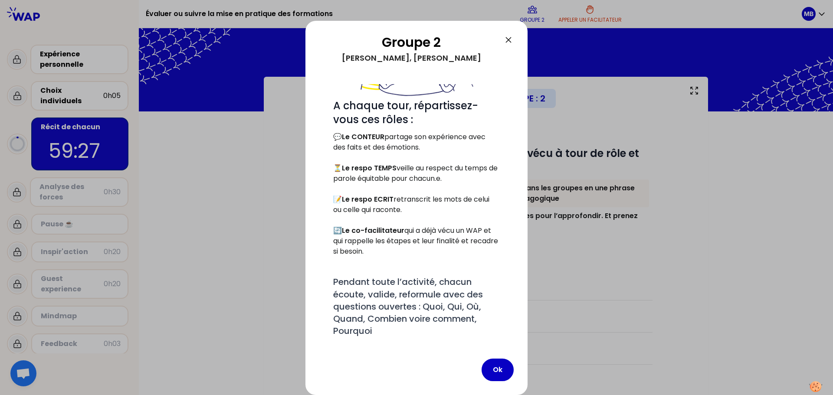  Describe the element at coordinates (369, 168) in the screenshot. I see `strong: Le respo TEMPS` at that location.